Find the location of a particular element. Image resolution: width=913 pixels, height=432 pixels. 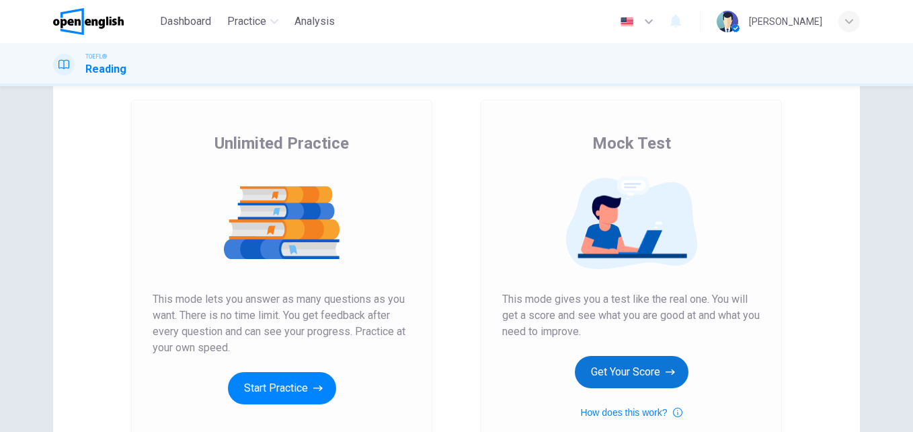

span: Dashboard is located at coordinates (186, 22).